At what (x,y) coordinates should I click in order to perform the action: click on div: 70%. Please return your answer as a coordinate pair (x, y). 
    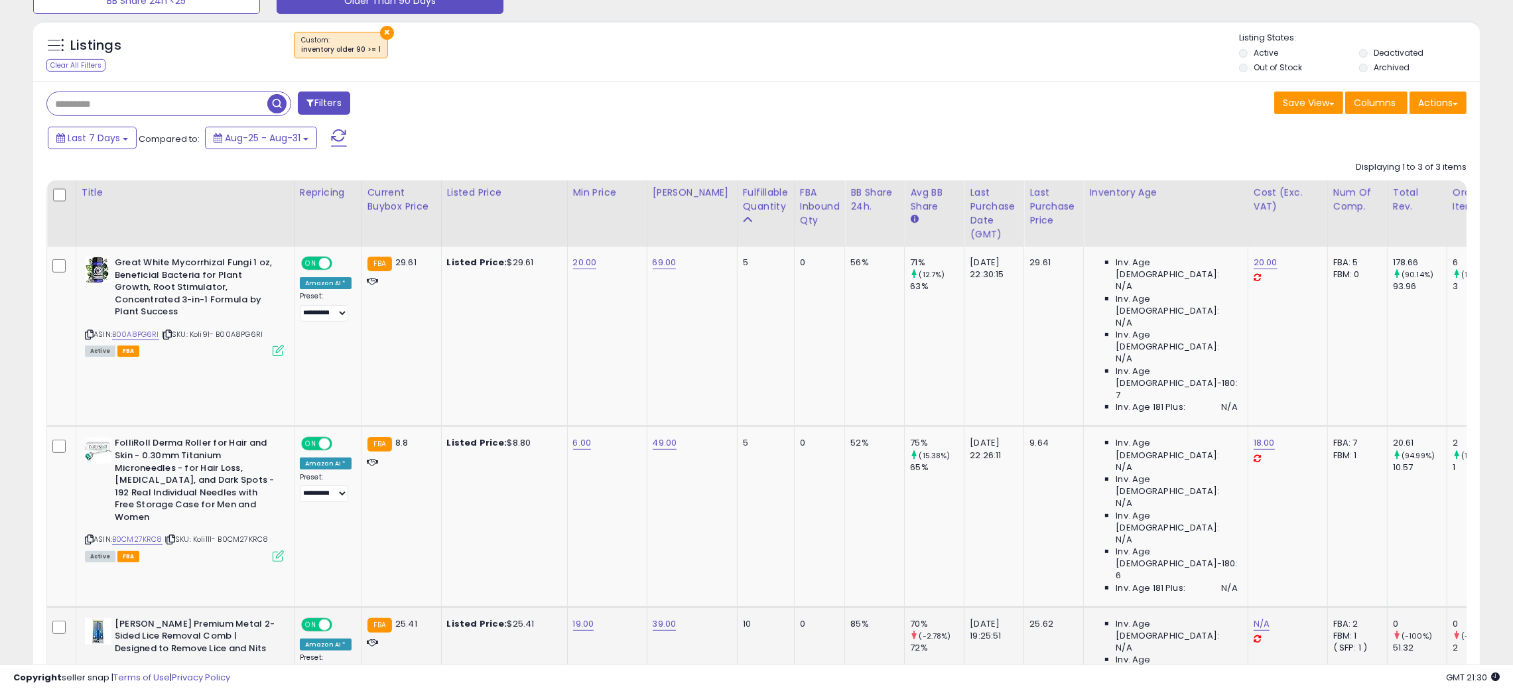
    Looking at the image, I should click on (936, 624).